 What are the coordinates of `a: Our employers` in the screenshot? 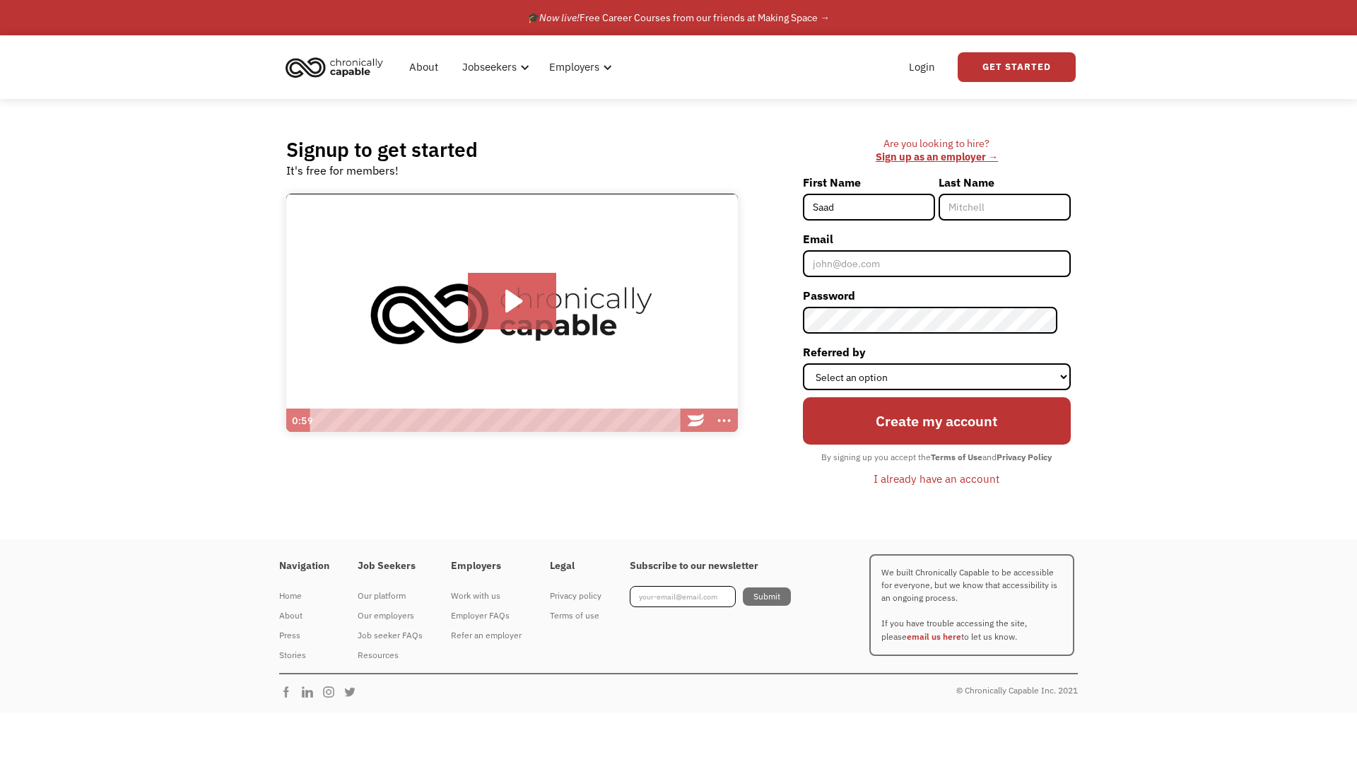 It's located at (390, 615).